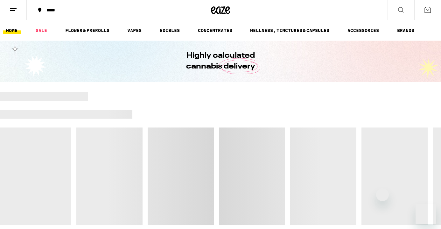  Describe the element at coordinates (41, 31) in the screenshot. I see `a: SALE` at that location.